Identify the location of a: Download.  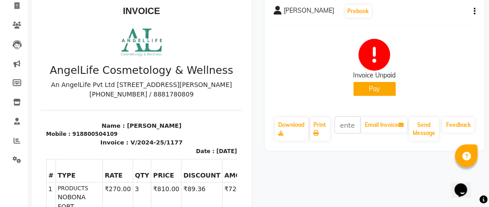
(292, 129).